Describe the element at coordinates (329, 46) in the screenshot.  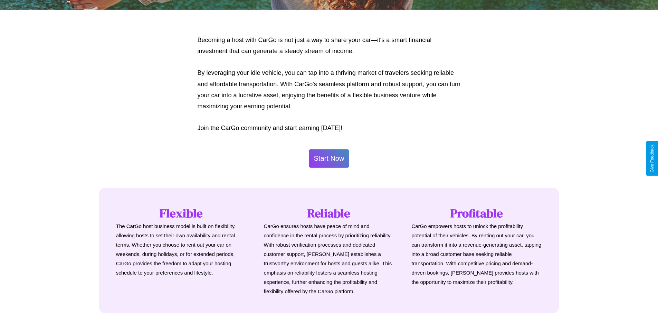
I see `p: Becoming a host with CarGo is not just a way to share your car—it's a smart financial investment ...` at that location.